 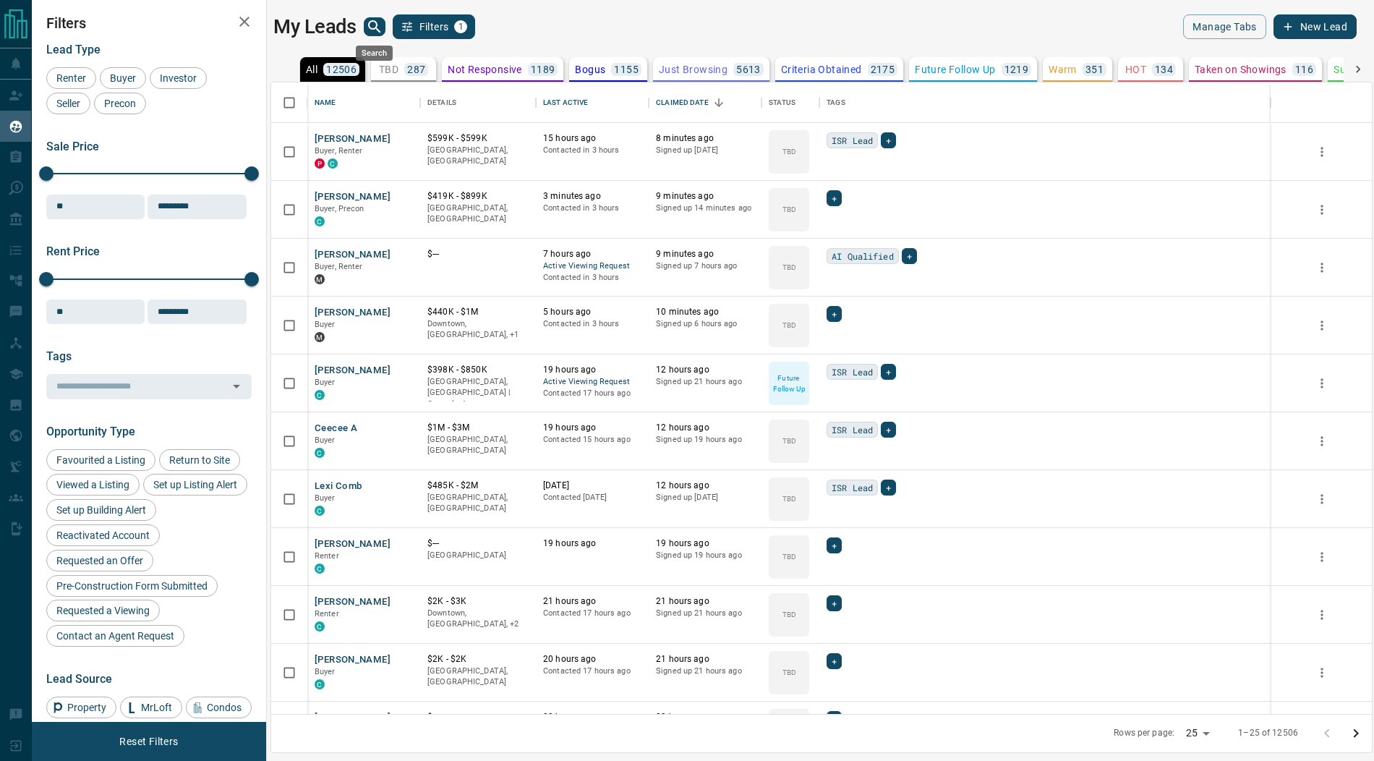 I want to click on p: Contacted 17 hours ago, so click(x=592, y=393).